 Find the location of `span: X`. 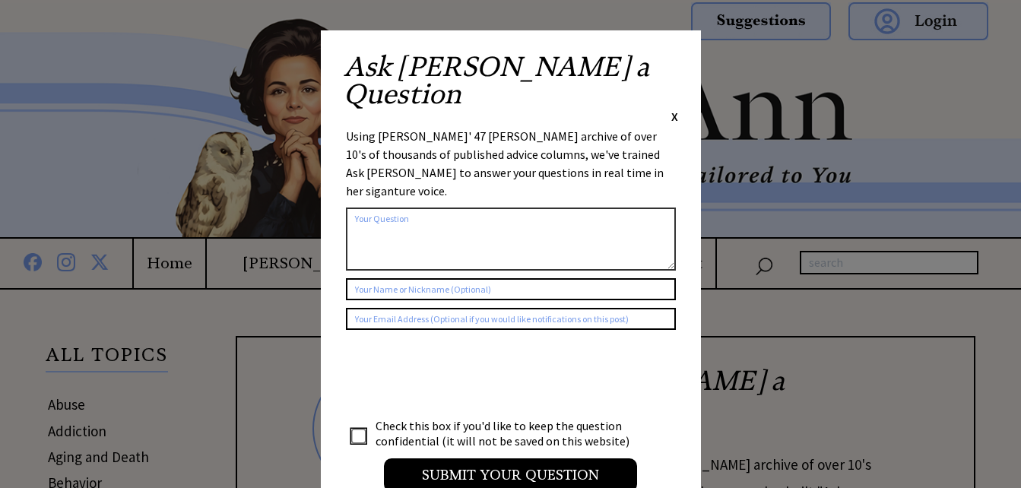

span: X is located at coordinates (674, 116).